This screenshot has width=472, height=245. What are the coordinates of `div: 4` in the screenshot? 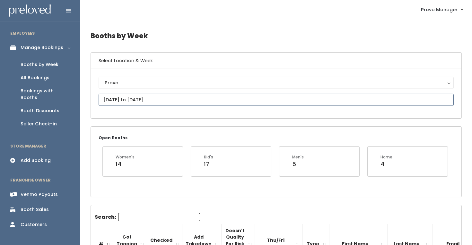 It's located at (386, 164).